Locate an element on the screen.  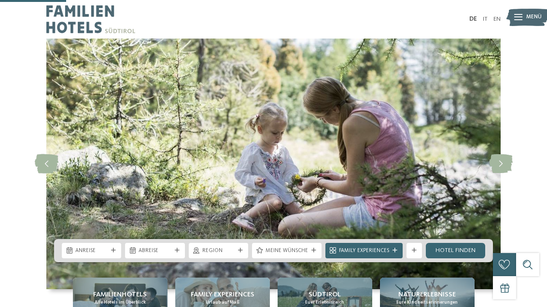
span: Urlaub auf Maß is located at coordinates (222, 303).